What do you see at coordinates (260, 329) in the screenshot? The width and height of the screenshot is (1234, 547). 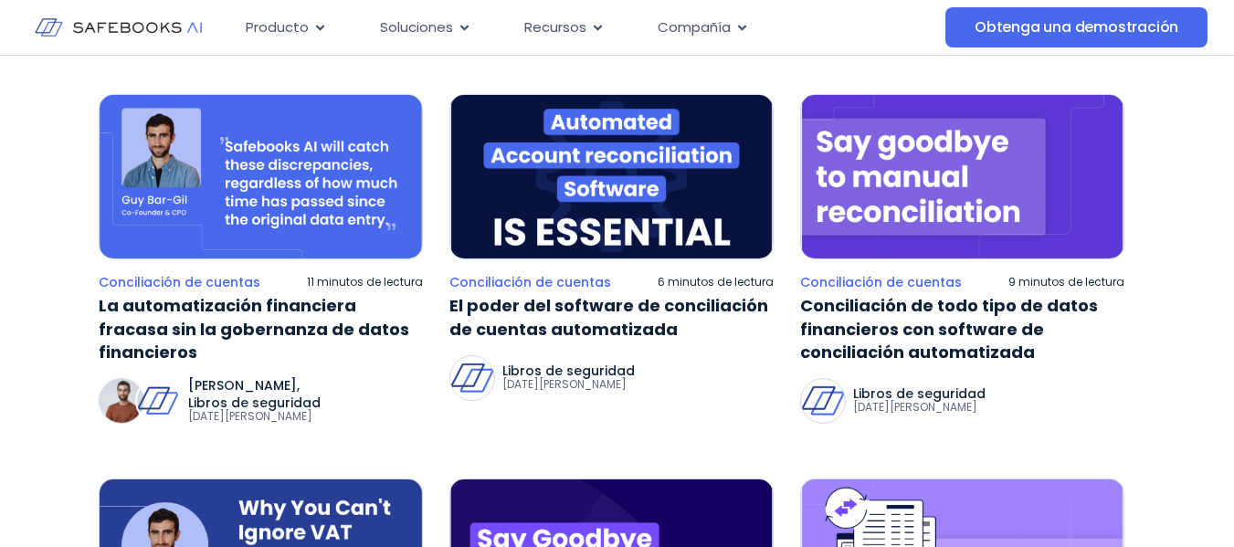 I see `a: La automatización financiera fracasa sin la gobernanza de datos financieros` at bounding box center [260, 329].